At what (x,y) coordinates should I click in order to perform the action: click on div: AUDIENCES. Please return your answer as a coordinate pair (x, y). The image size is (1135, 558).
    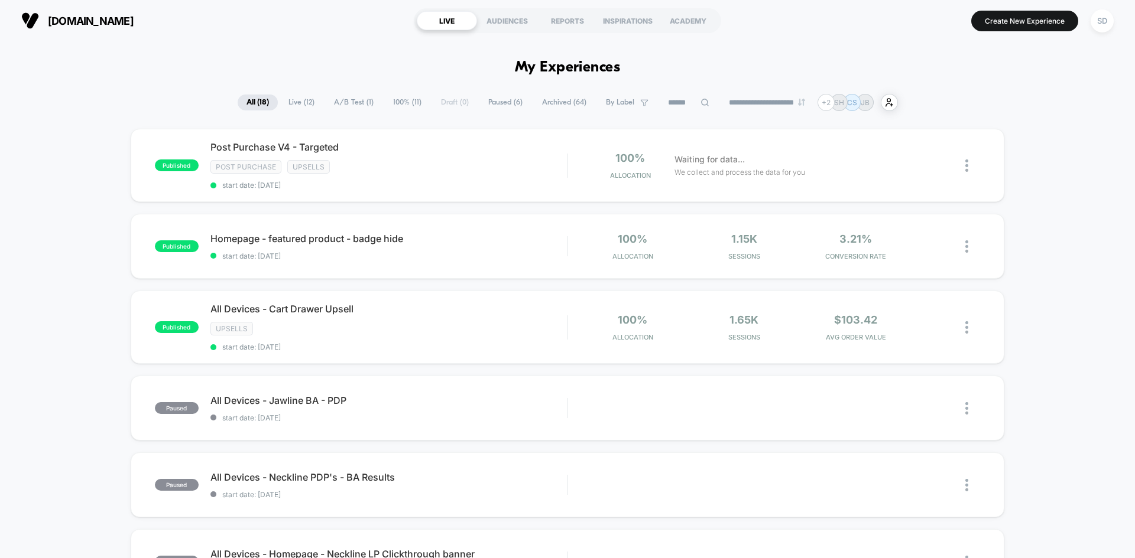
    Looking at the image, I should click on (507, 21).